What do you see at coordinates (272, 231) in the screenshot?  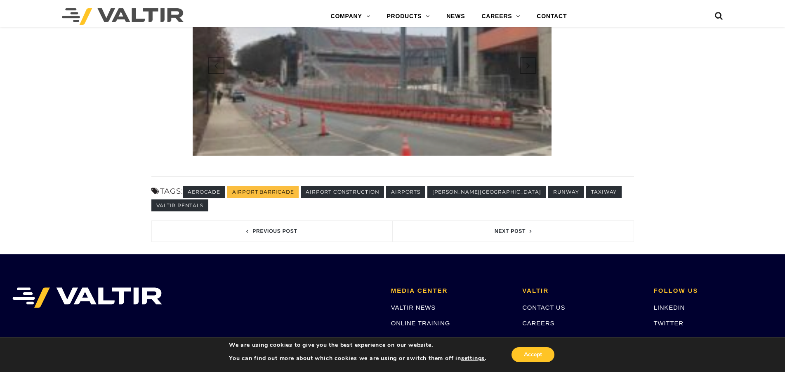 I see `a: Previous post` at bounding box center [272, 231].